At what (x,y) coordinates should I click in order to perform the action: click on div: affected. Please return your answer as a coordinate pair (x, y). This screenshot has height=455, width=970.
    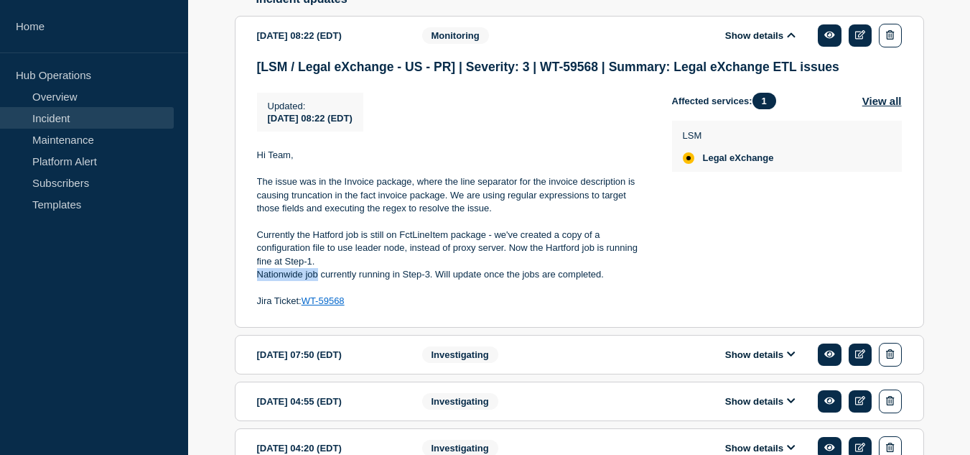
    Looking at the image, I should click on (689, 158).